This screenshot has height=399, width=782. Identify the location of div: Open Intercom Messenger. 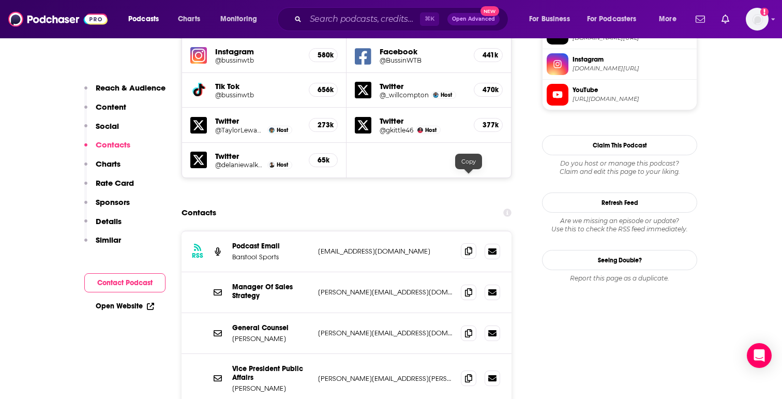
(759, 355).